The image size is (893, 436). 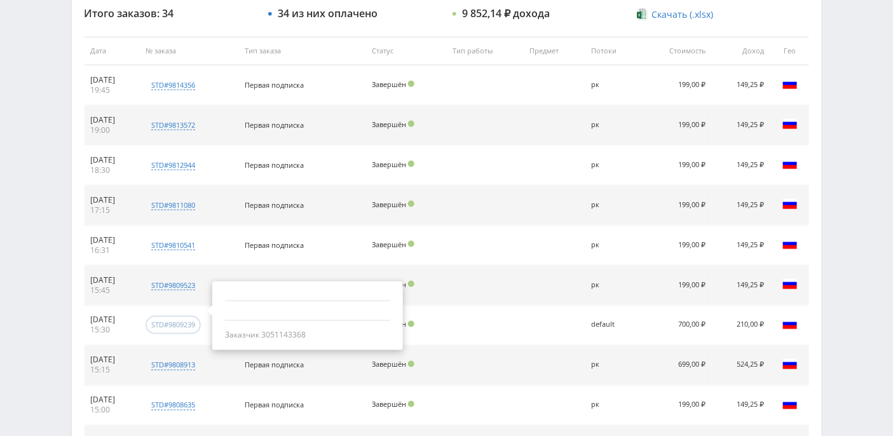 I want to click on div: 19:00, so click(x=112, y=130).